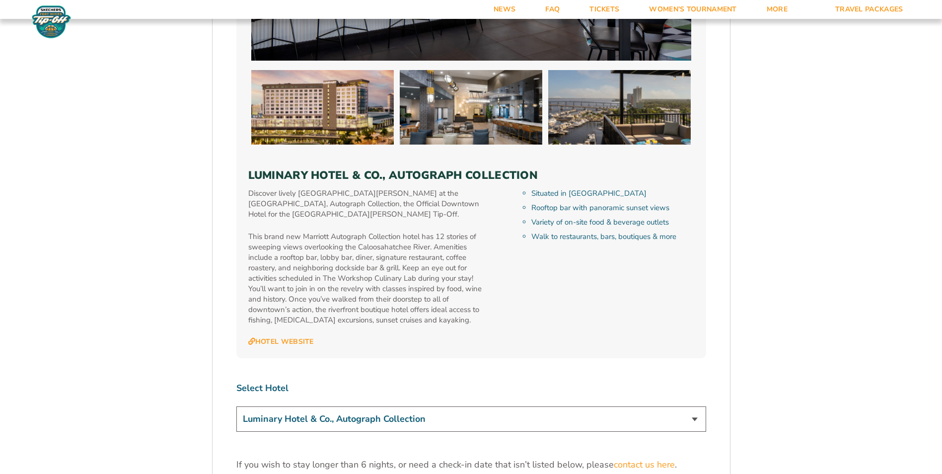 The image size is (942, 474). I want to click on a: contact us here, so click(644, 464).